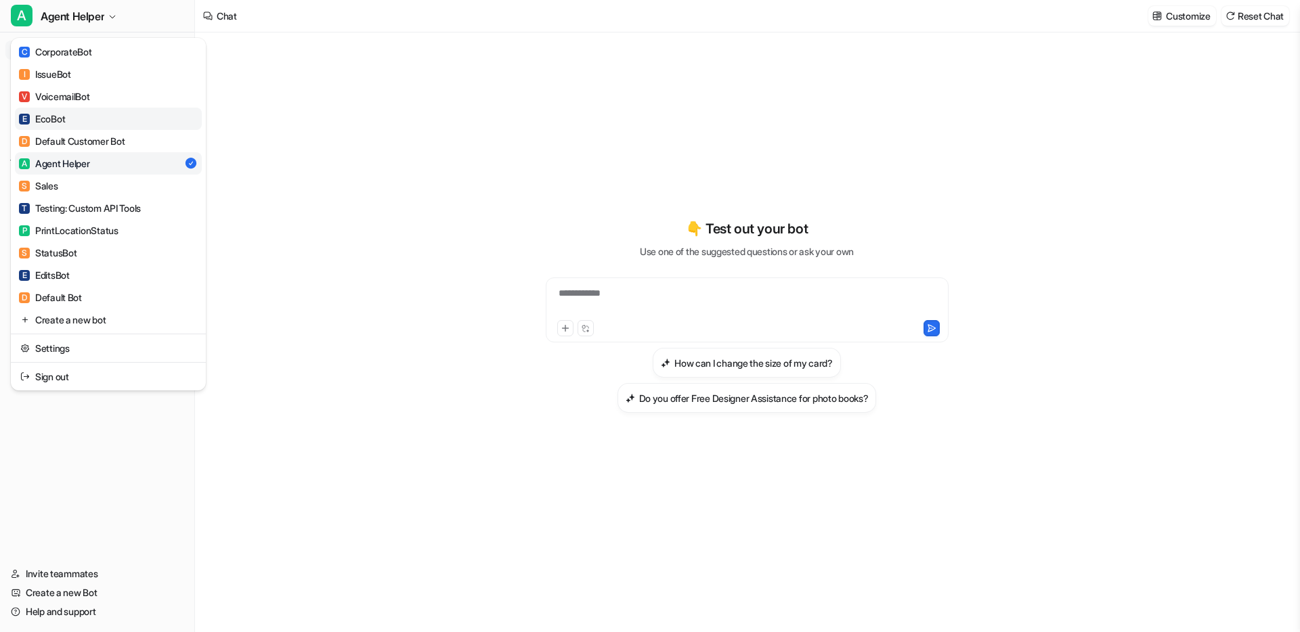 The height and width of the screenshot is (632, 1300). Describe the element at coordinates (44, 275) in the screenshot. I see `div: EditsBot` at that location.